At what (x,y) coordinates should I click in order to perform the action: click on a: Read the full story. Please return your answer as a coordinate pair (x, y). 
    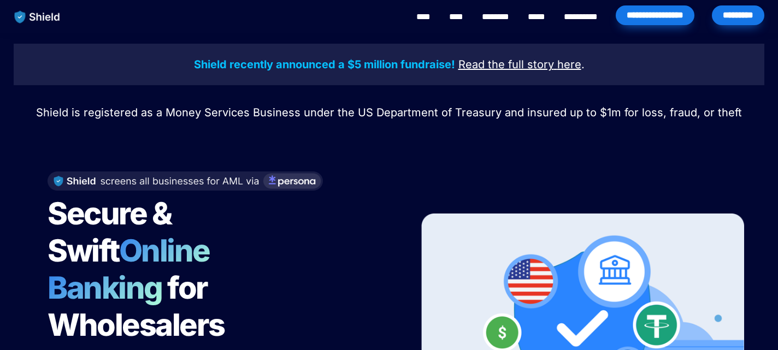
    Looking at the image, I should click on (506, 65).